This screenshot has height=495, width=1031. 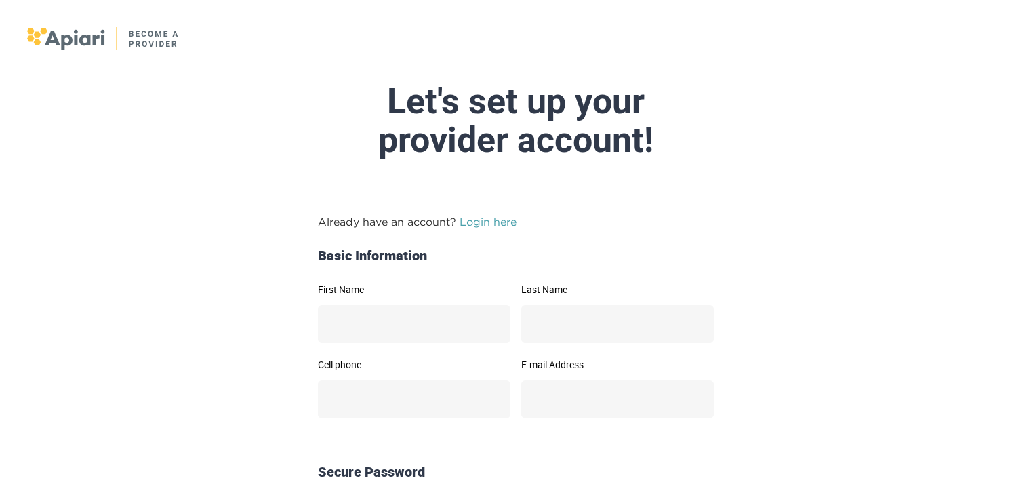 I want to click on div: Let's set up your provider account!, so click(x=516, y=121).